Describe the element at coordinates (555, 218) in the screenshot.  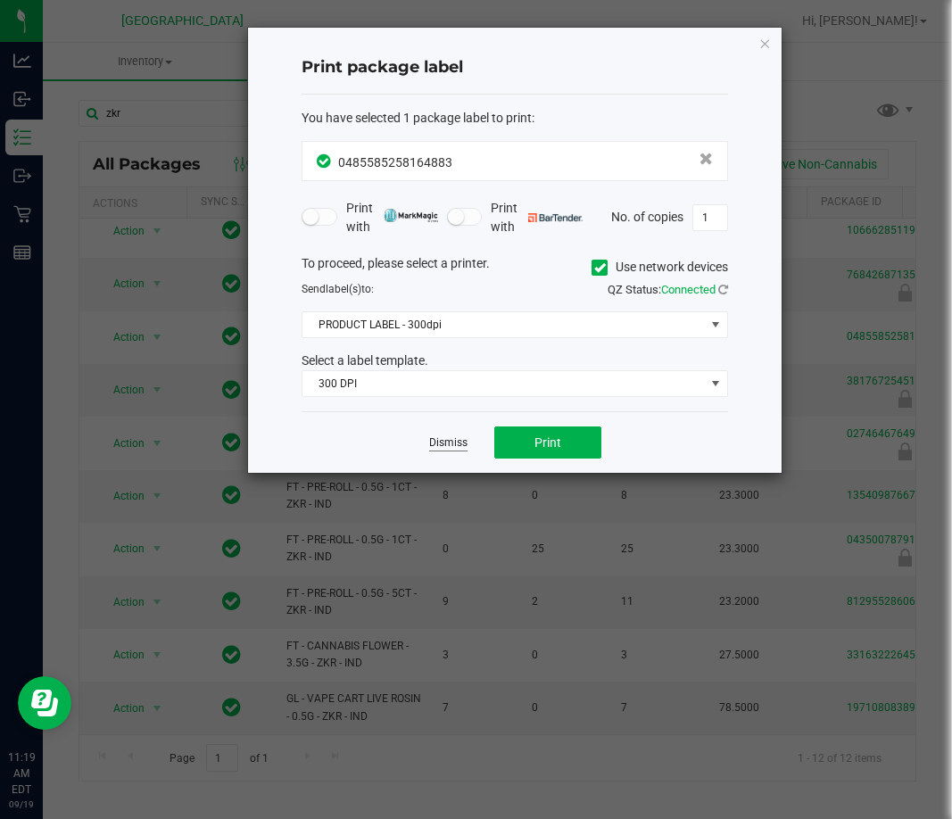
I see `img: bartender.png` at that location.